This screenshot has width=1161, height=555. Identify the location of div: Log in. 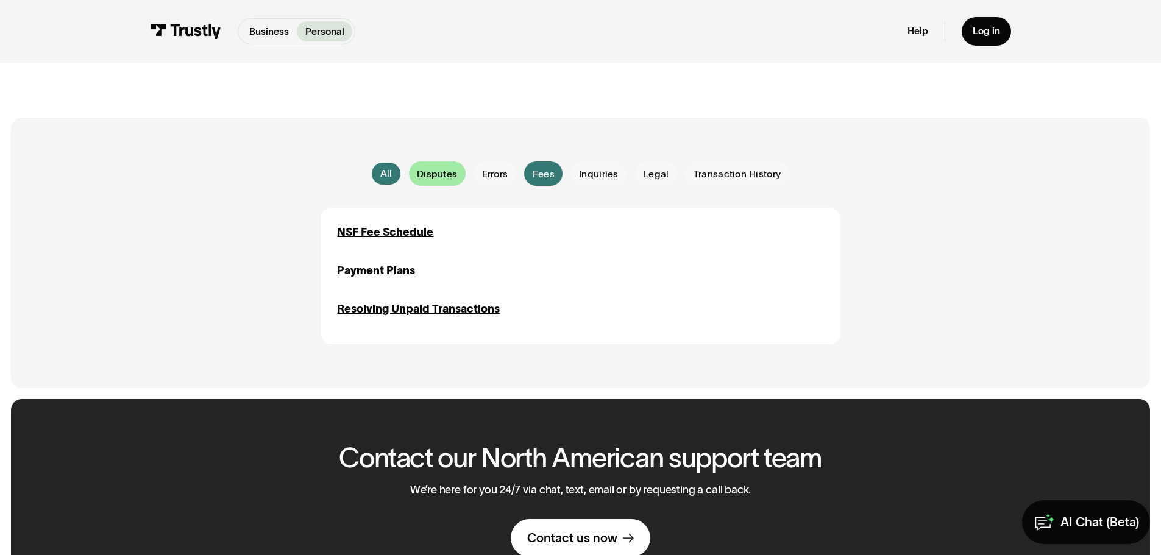
(986, 31).